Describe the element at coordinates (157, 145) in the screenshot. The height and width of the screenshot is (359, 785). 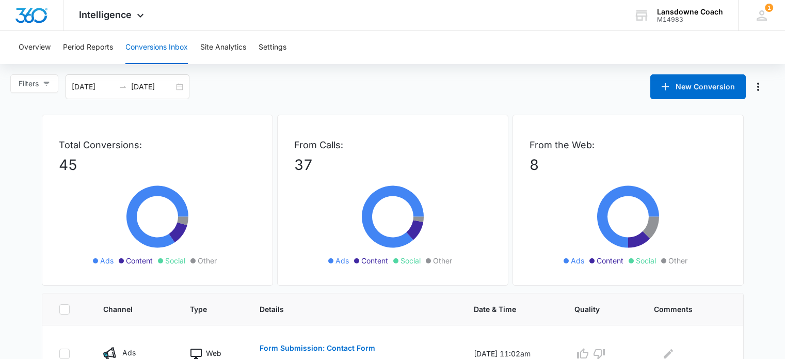
I see `p: Total Conversions:` at that location.